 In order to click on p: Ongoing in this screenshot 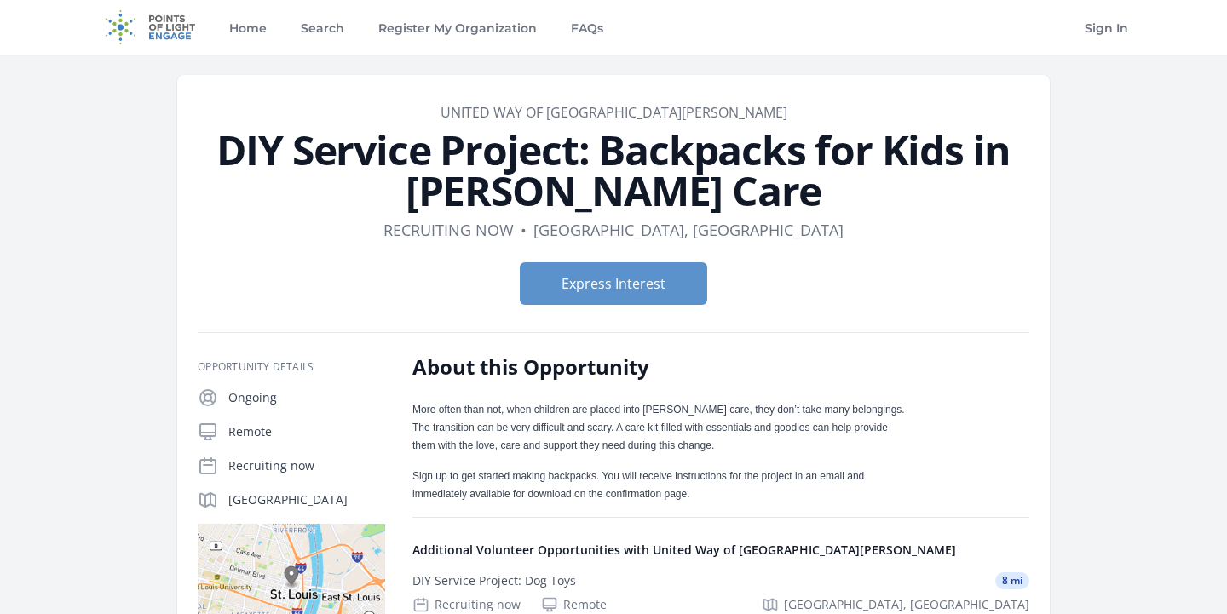, I will do `click(307, 398)`.